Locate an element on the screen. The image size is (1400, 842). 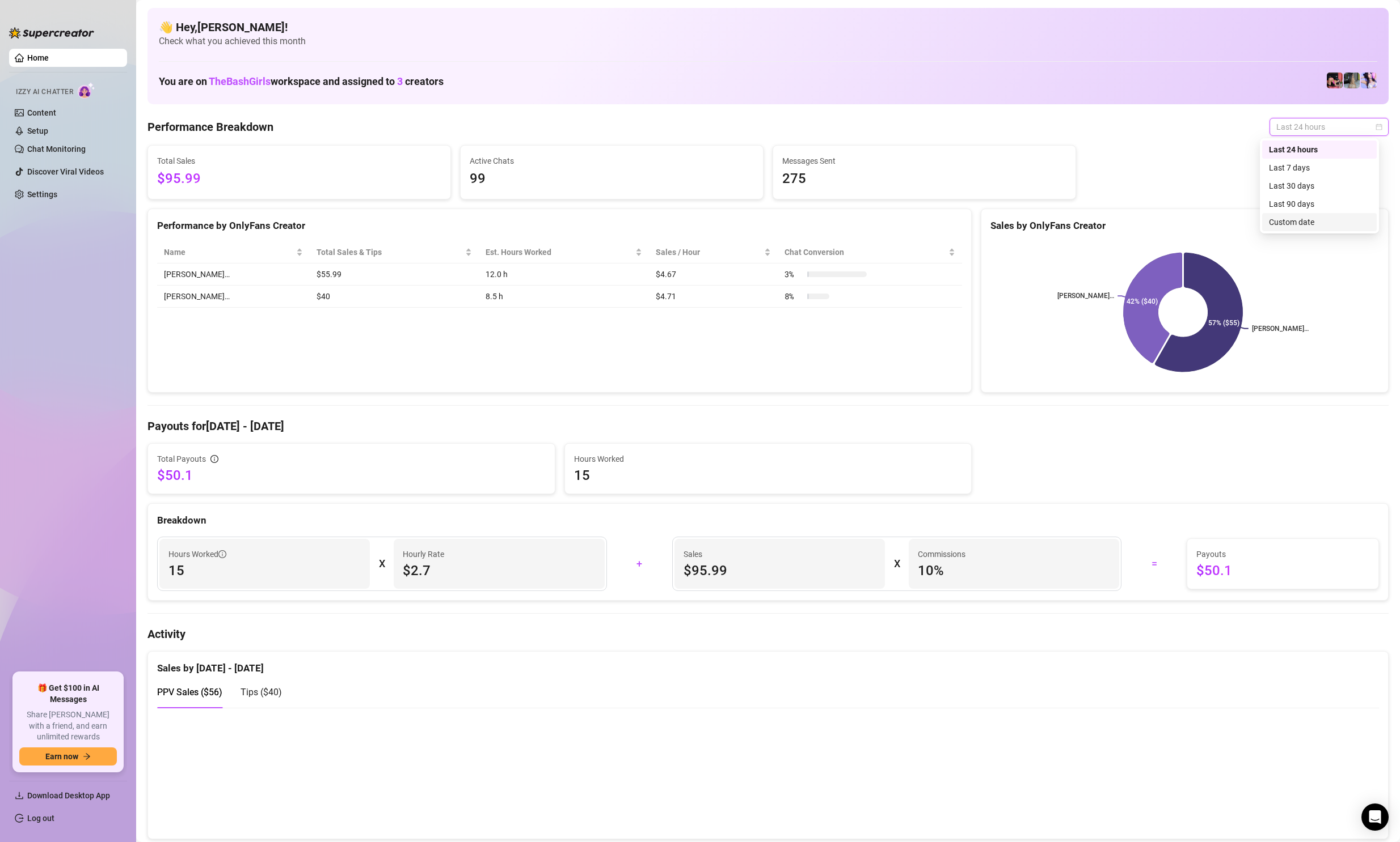
th: Total Sales & Tips is located at coordinates (395, 252).